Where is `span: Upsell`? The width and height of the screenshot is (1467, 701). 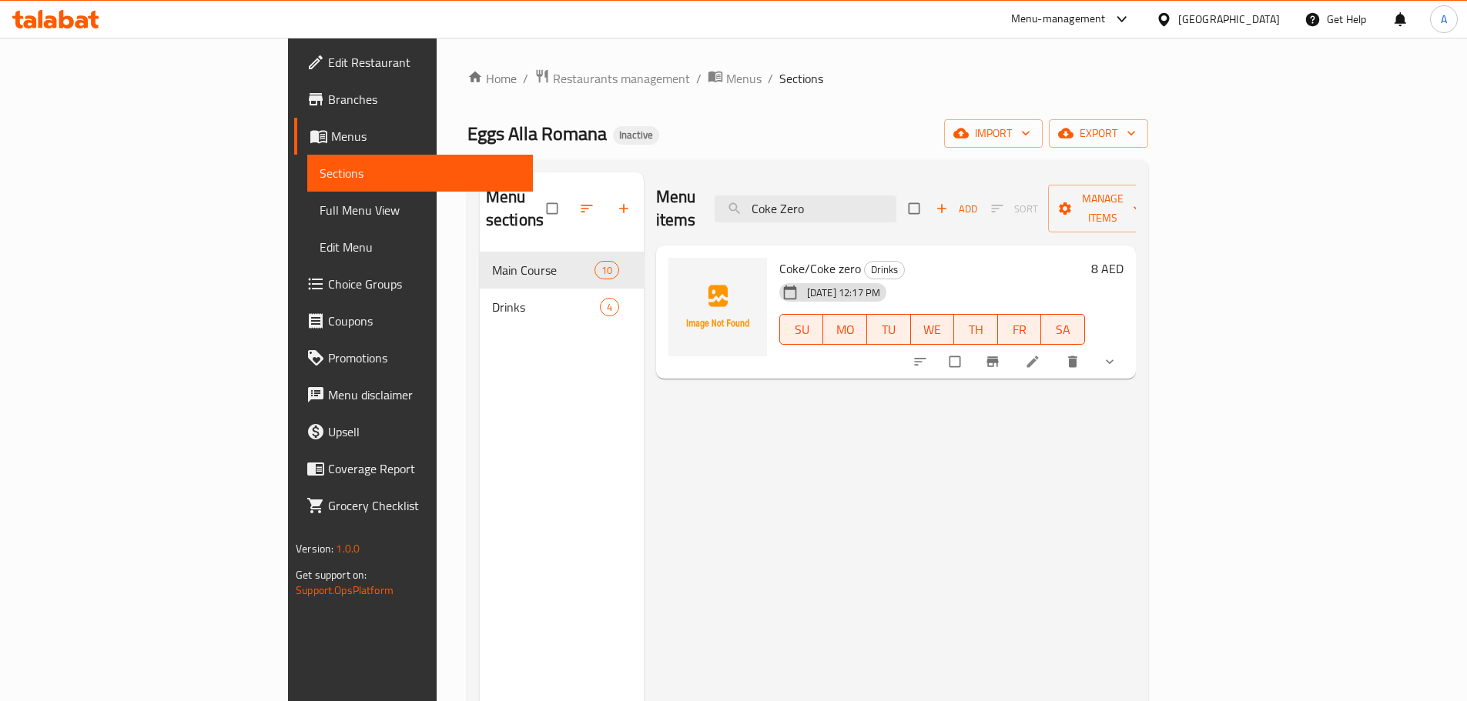
span: Upsell is located at coordinates (424, 432).